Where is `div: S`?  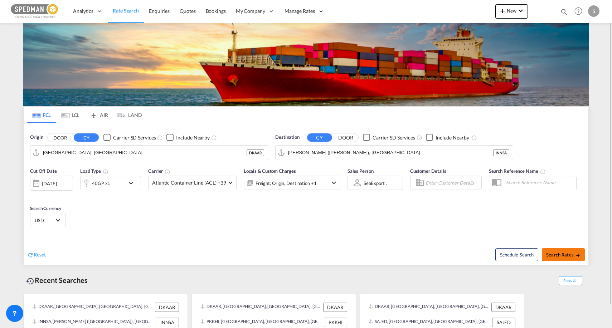
div: S is located at coordinates (594, 11).